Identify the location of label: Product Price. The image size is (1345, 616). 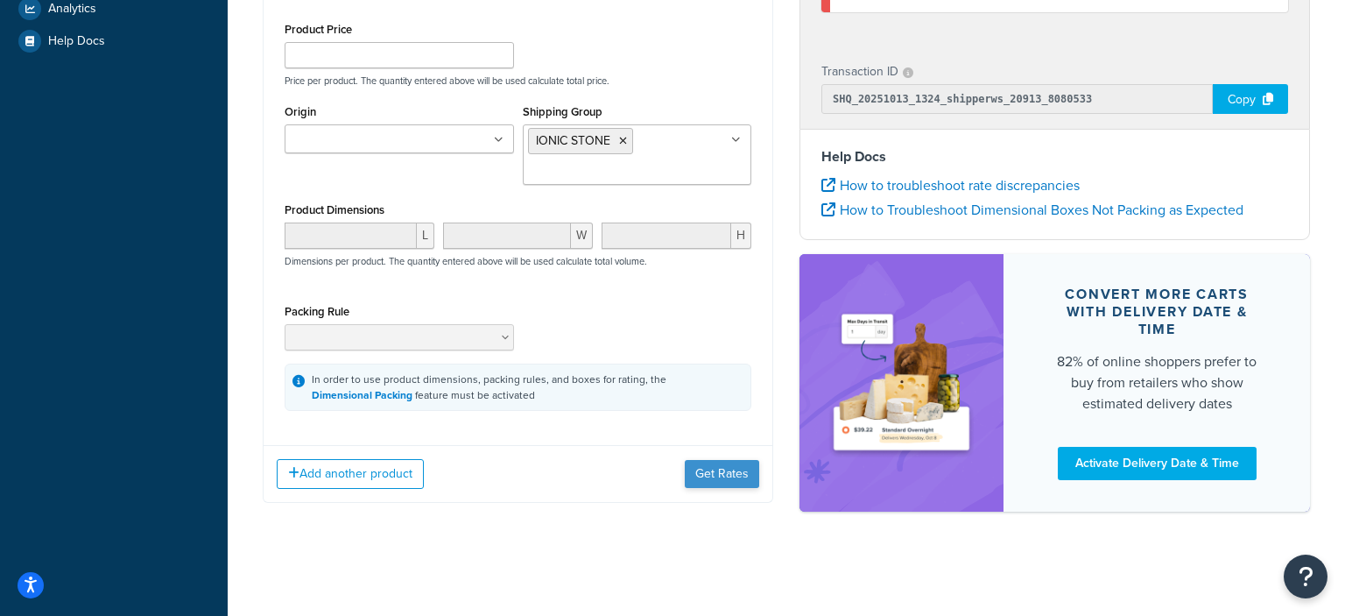
(318, 29).